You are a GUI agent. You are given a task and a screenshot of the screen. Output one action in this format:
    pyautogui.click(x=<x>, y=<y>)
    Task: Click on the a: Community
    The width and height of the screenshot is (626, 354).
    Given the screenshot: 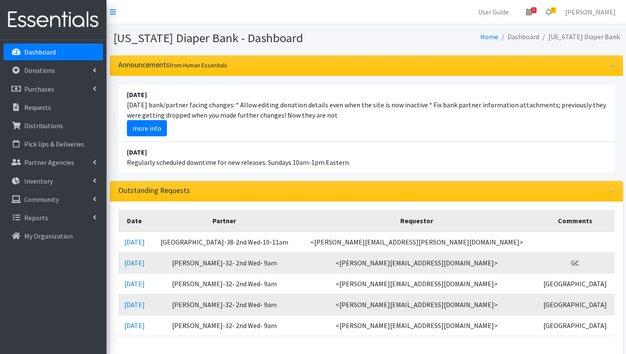 What is the action you would take?
    pyautogui.click(x=53, y=199)
    